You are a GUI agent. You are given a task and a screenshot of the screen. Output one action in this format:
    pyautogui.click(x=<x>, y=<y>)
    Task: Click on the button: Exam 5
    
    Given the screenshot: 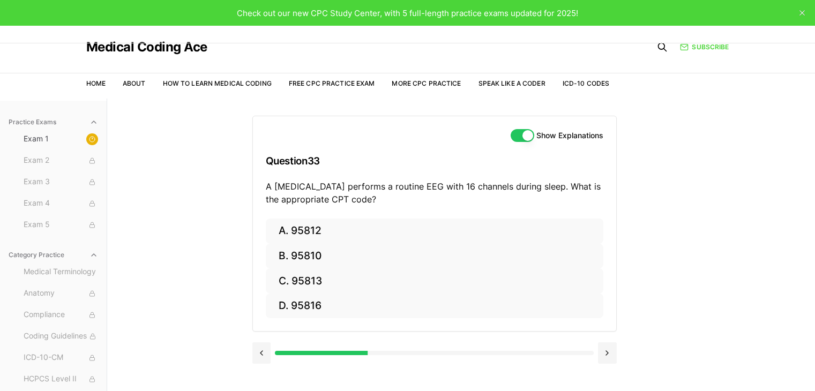 What is the action you would take?
    pyautogui.click(x=61, y=225)
    